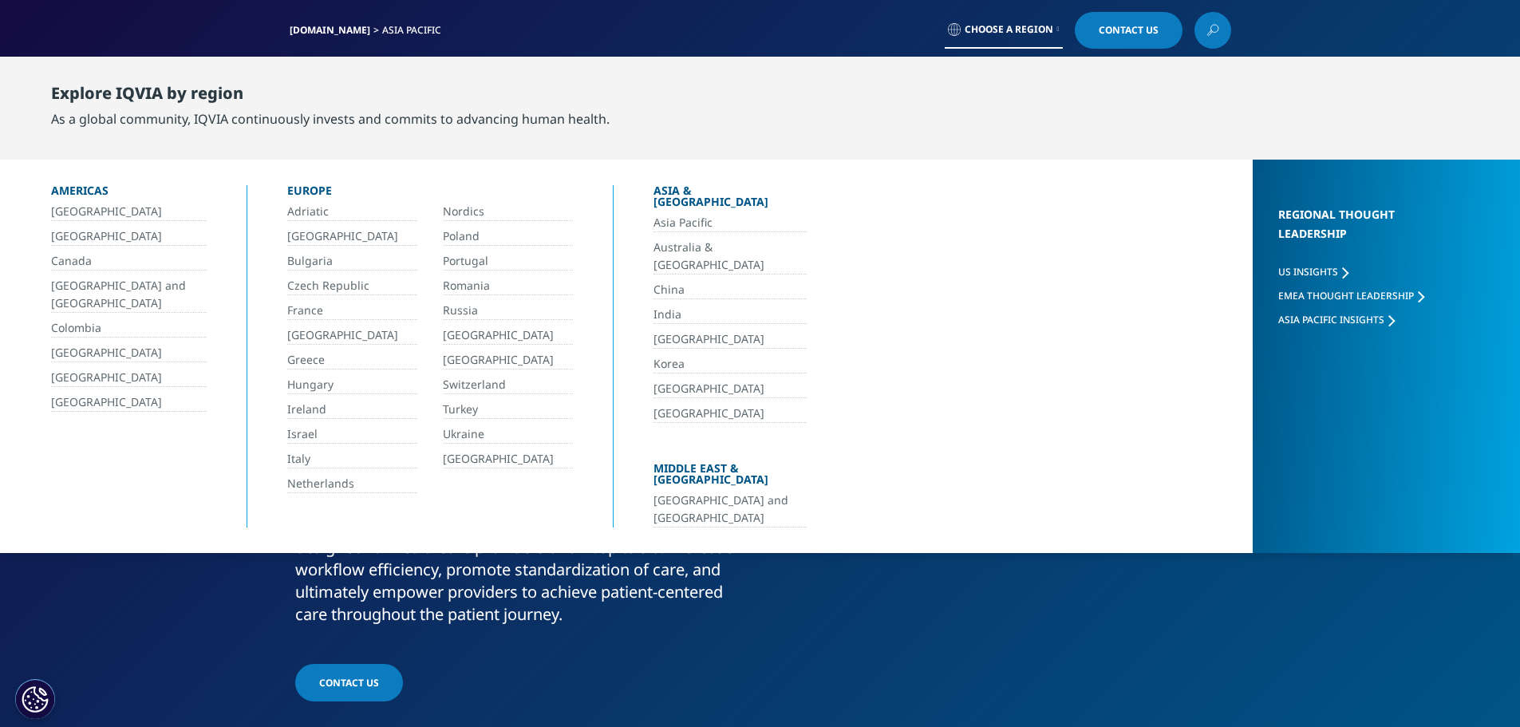 This screenshot has height=727, width=1520. What do you see at coordinates (128, 194) in the screenshot?
I see `div: Americas` at bounding box center [128, 194].